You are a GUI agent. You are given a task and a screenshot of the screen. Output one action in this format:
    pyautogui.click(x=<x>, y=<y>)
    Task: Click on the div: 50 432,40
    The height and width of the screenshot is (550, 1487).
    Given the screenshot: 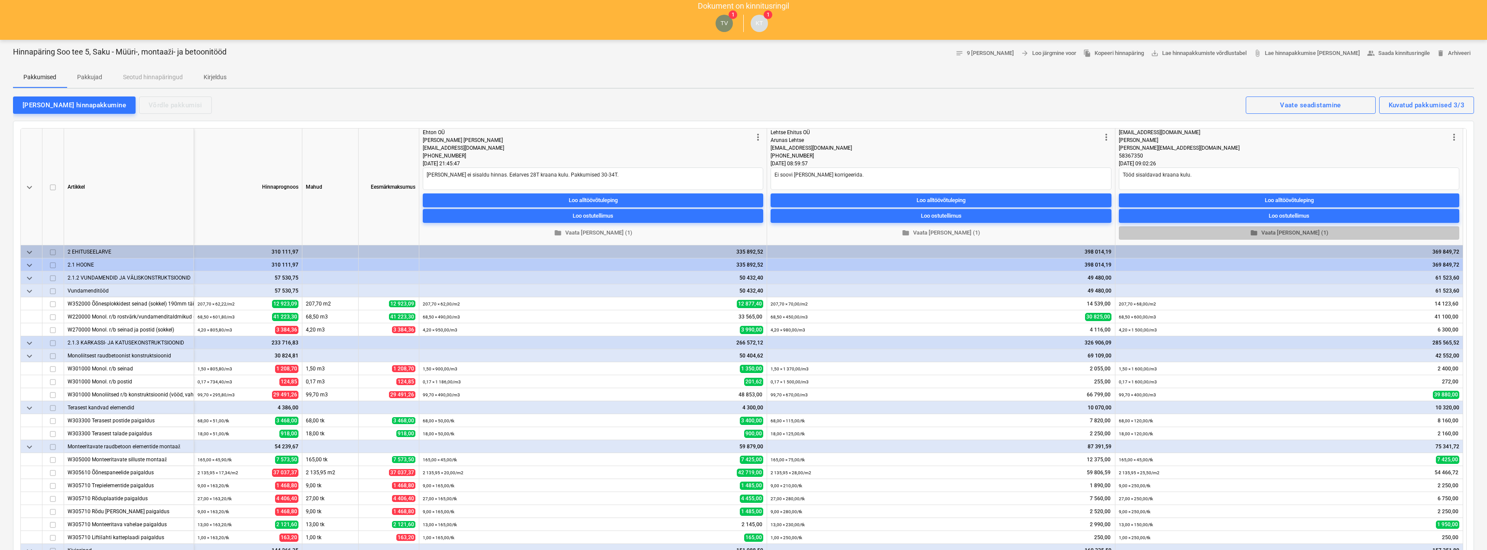 What is the action you would take?
    pyautogui.click(x=593, y=278)
    